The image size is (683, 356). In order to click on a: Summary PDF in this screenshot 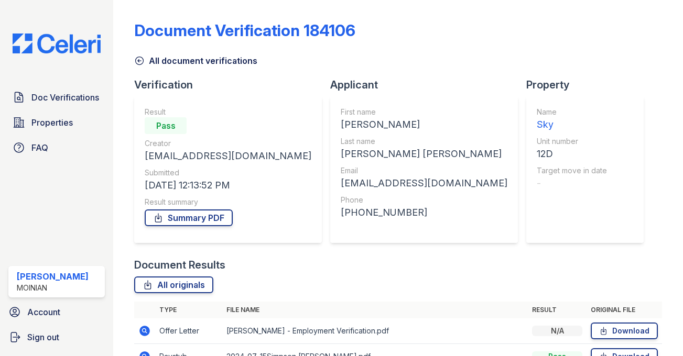, I will do `click(189, 218)`.